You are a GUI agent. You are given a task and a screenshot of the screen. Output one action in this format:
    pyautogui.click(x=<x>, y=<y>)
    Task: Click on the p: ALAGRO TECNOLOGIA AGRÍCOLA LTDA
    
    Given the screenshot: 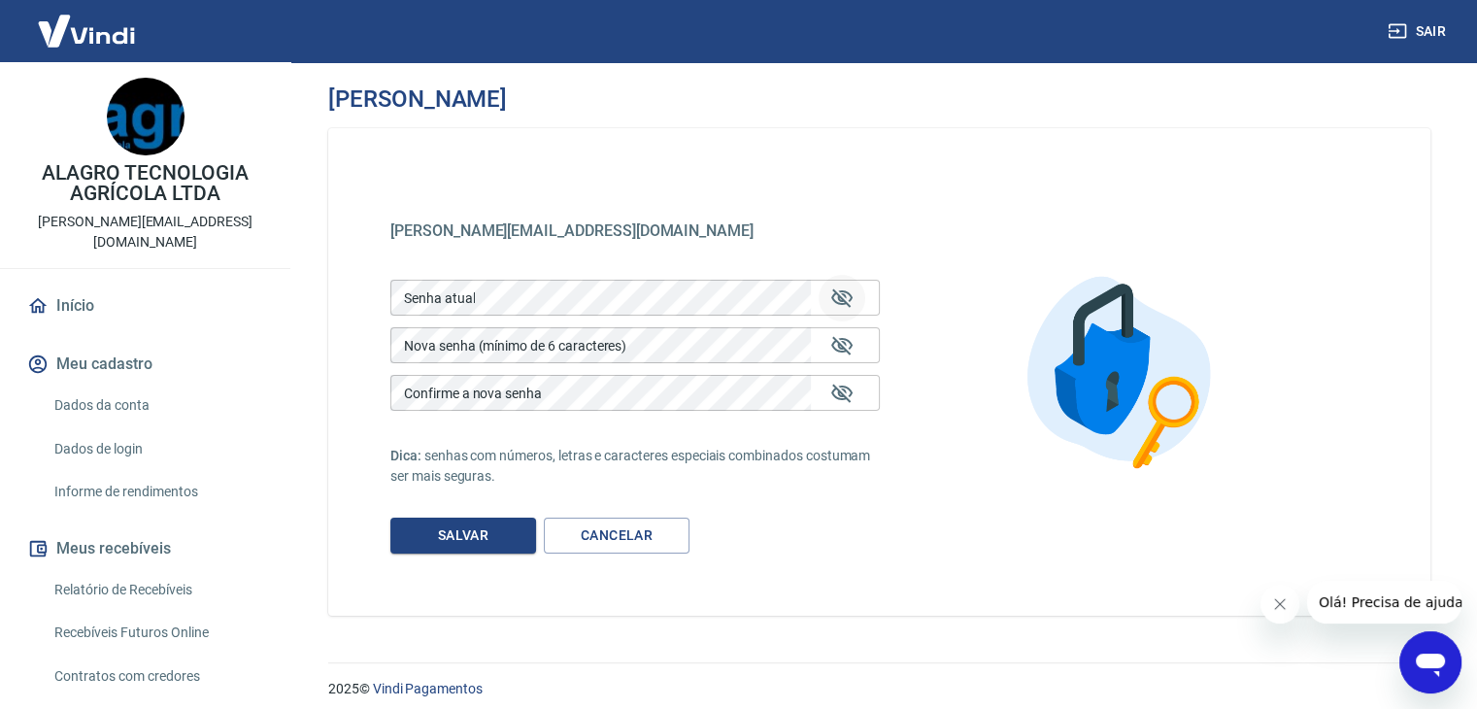 What is the action you would take?
    pyautogui.click(x=145, y=184)
    